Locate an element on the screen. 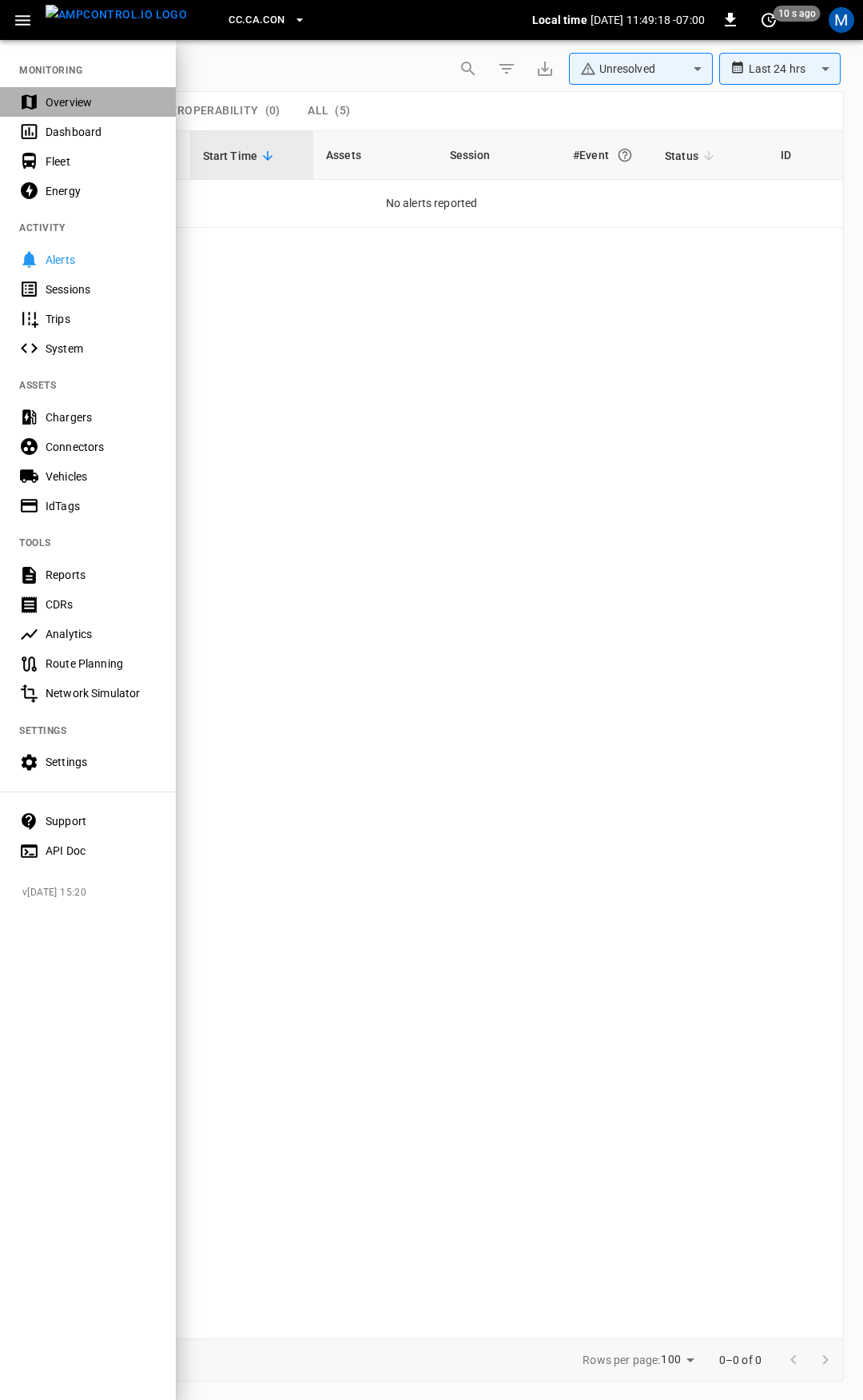  div: Fleet is located at coordinates (101, 162).